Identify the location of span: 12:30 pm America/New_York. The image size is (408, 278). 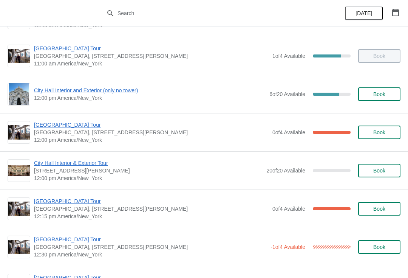
(150, 254).